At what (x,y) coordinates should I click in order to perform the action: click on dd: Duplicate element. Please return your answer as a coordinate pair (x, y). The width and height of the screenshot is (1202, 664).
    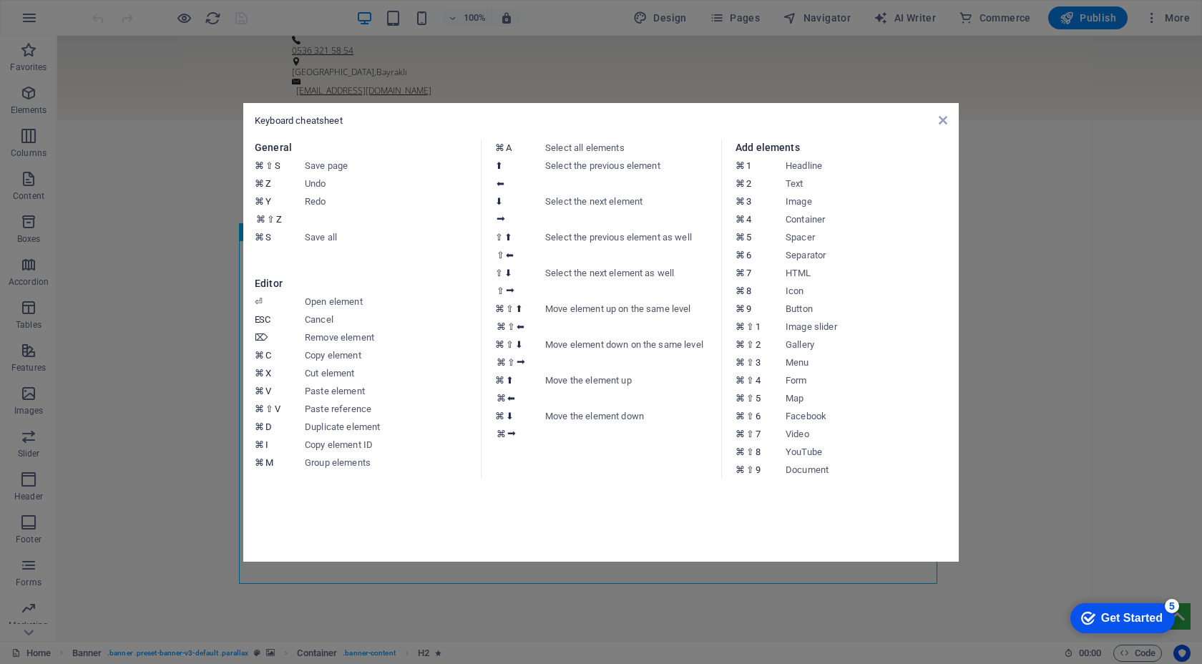
    Looking at the image, I should click on (389, 426).